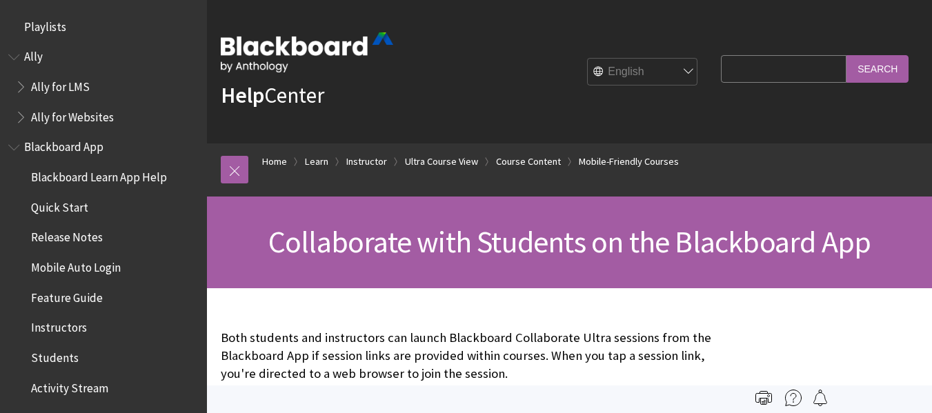  What do you see at coordinates (528, 161) in the screenshot?
I see `a: Course Content` at bounding box center [528, 161].